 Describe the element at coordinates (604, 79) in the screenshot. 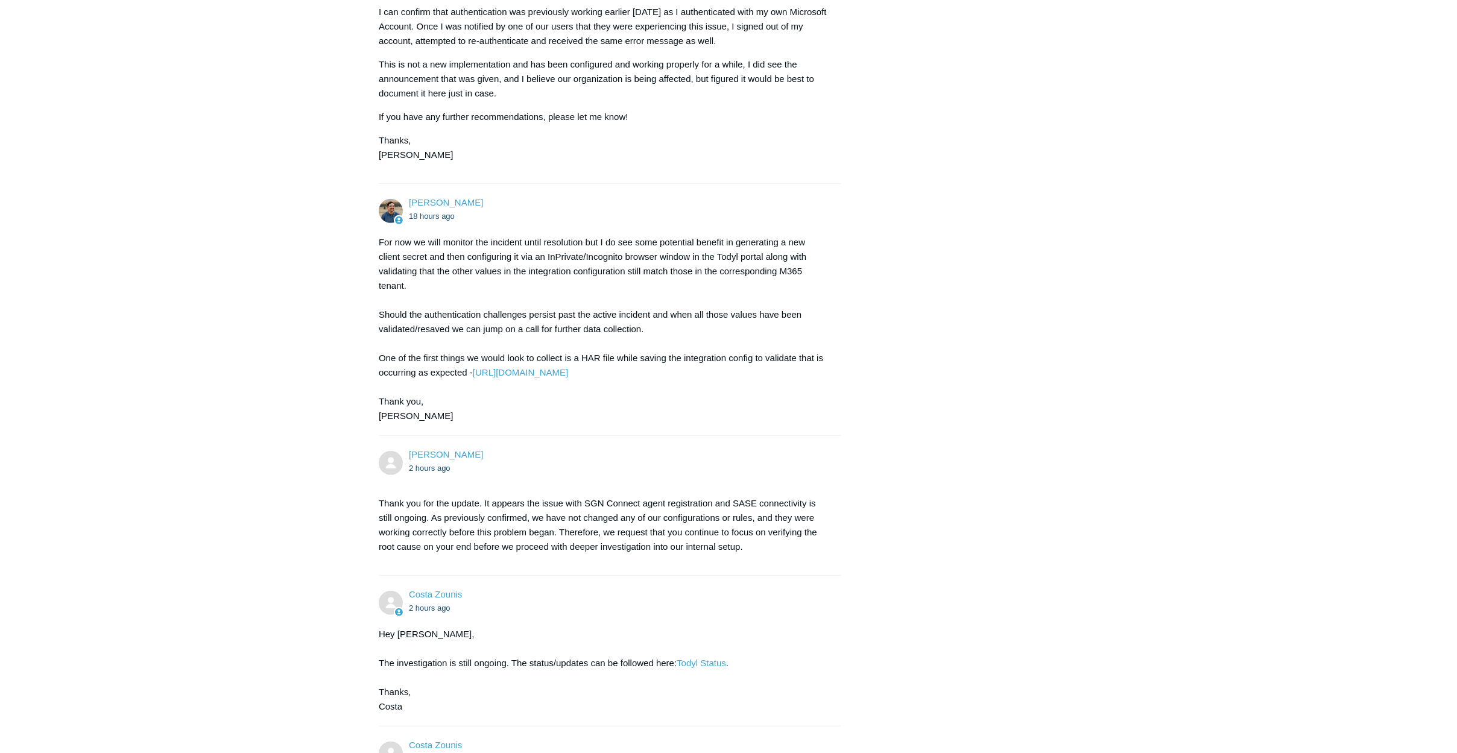

I see `p: This is not a new implementation and has been configured and working properly for a while, I did ...` at that location.